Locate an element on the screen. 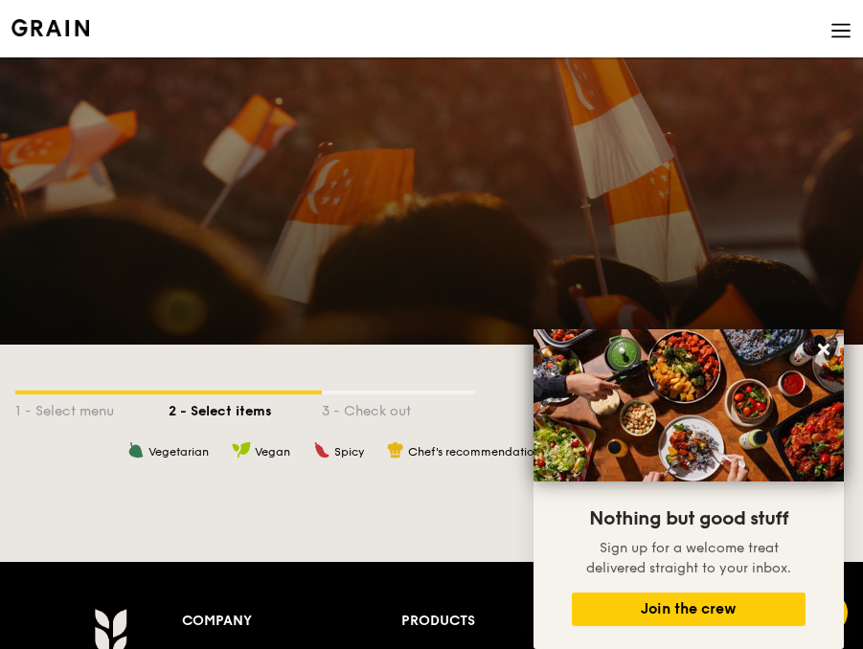  button: Join the crew is located at coordinates (688, 609).